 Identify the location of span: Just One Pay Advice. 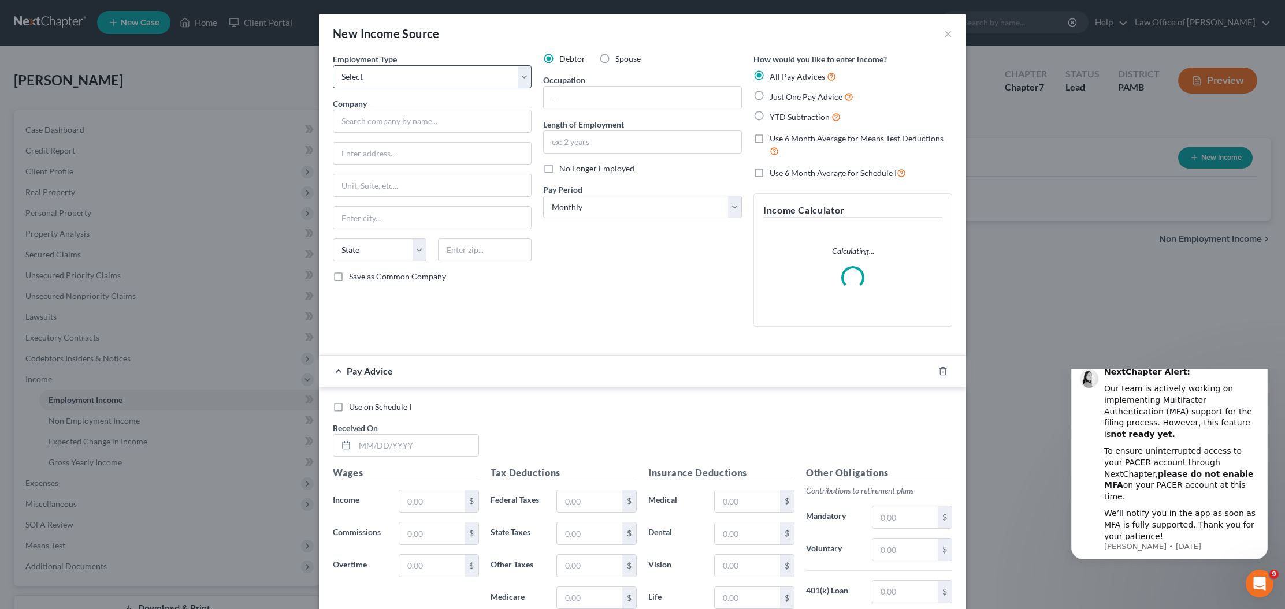
(806, 96).